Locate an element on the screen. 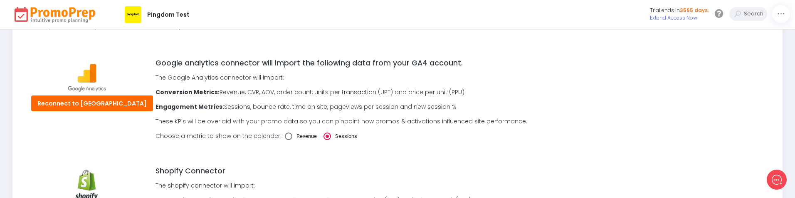  img: google-analytics.png is located at coordinates (87, 77).